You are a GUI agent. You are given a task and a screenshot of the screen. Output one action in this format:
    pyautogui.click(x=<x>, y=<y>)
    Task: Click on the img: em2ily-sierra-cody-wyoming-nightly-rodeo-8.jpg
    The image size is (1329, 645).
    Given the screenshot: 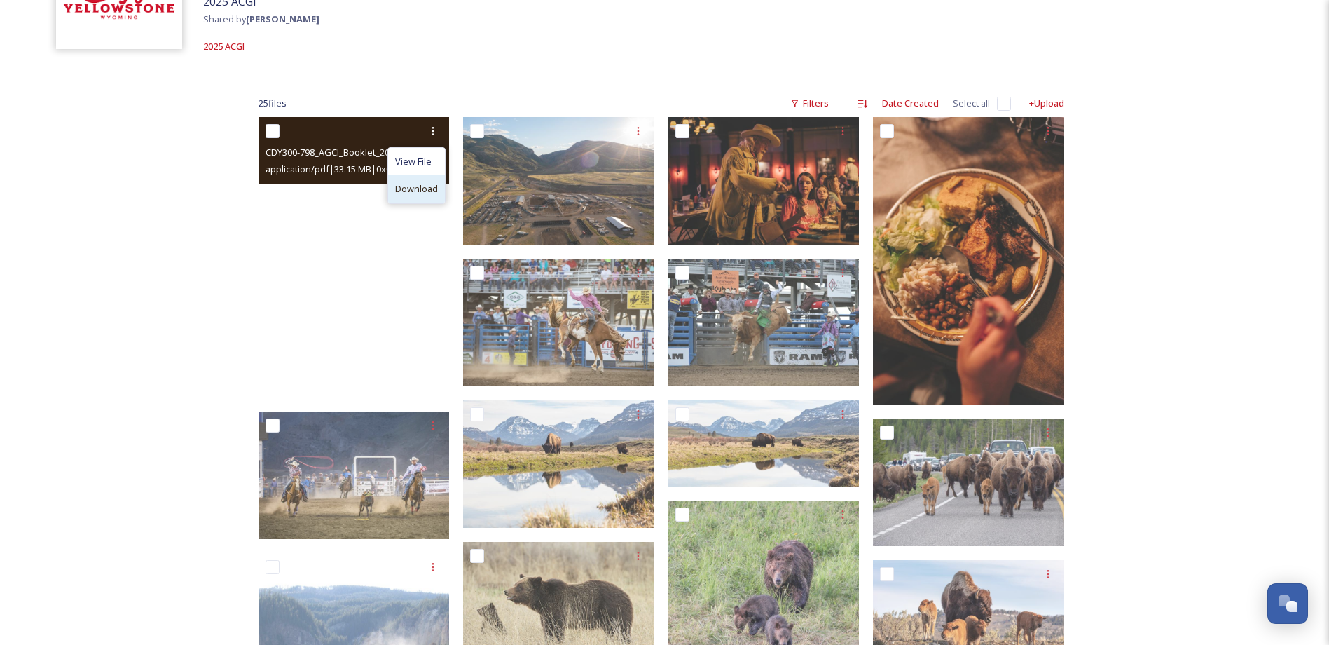 What is the action you would take?
    pyautogui.click(x=354, y=475)
    